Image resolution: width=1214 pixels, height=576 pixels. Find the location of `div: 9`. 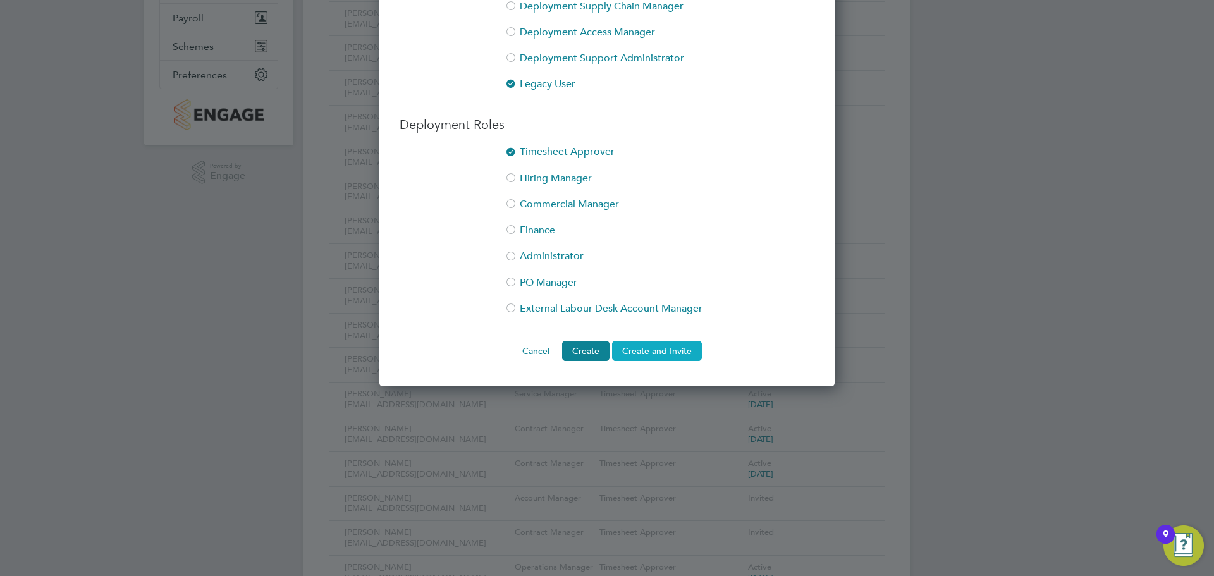

div: 9 is located at coordinates (1165, 542).